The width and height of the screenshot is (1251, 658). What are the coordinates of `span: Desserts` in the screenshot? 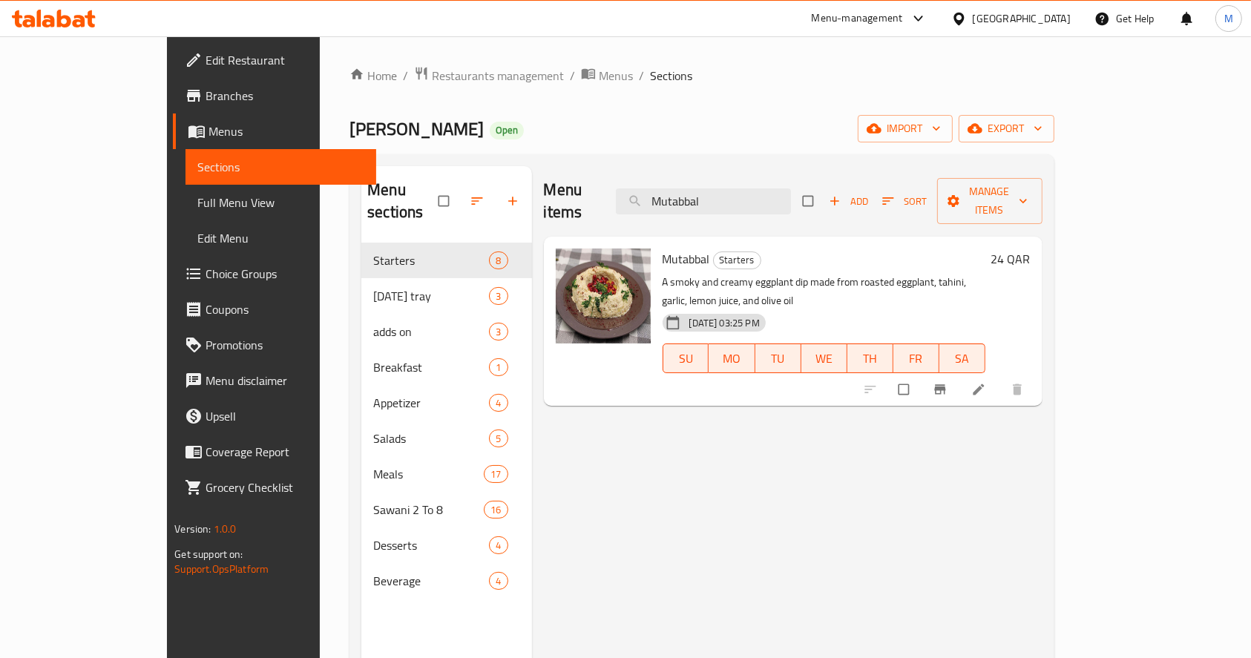 It's located at (431, 545).